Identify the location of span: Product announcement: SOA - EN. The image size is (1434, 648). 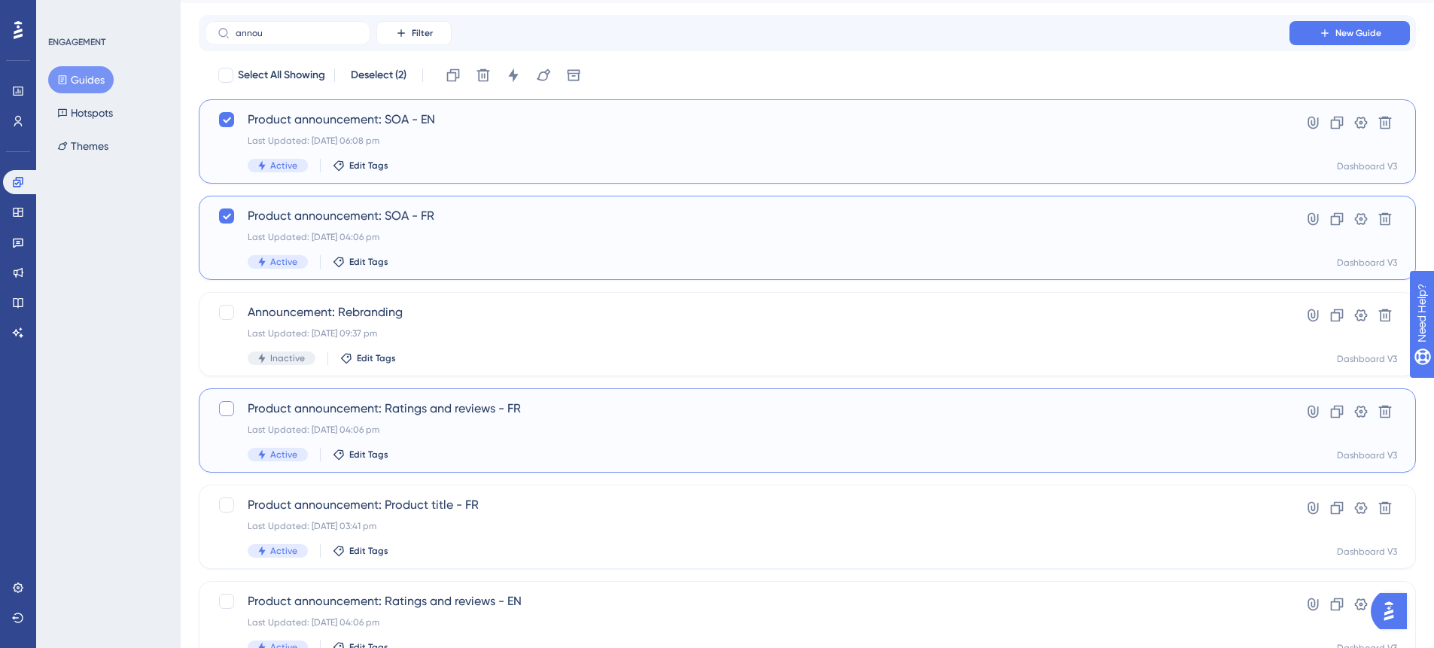
(747, 120).